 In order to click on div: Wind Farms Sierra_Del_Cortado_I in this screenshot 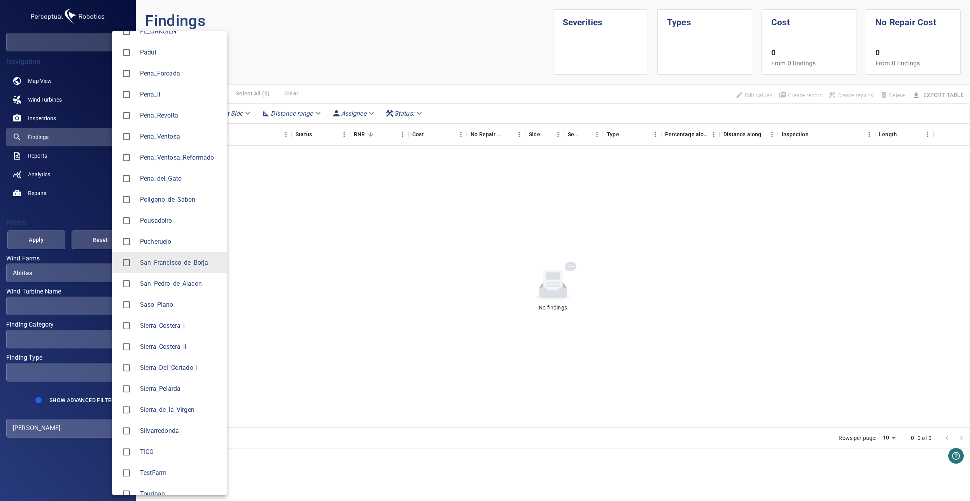, I will do `click(180, 368)`.